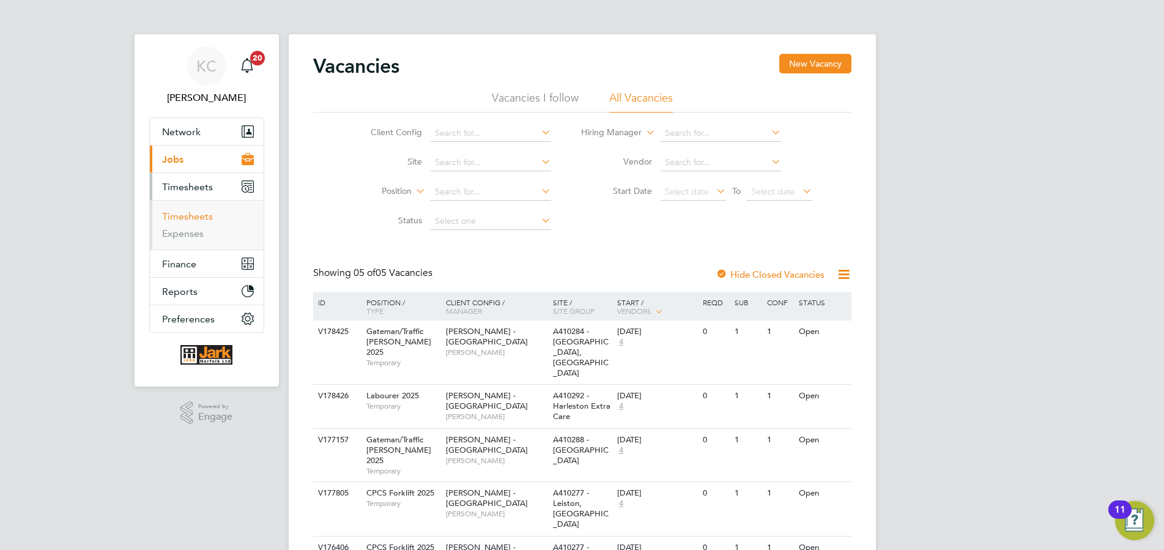 This screenshot has height=550, width=1164. Describe the element at coordinates (574, 311) in the screenshot. I see `span: Site Group` at that location.